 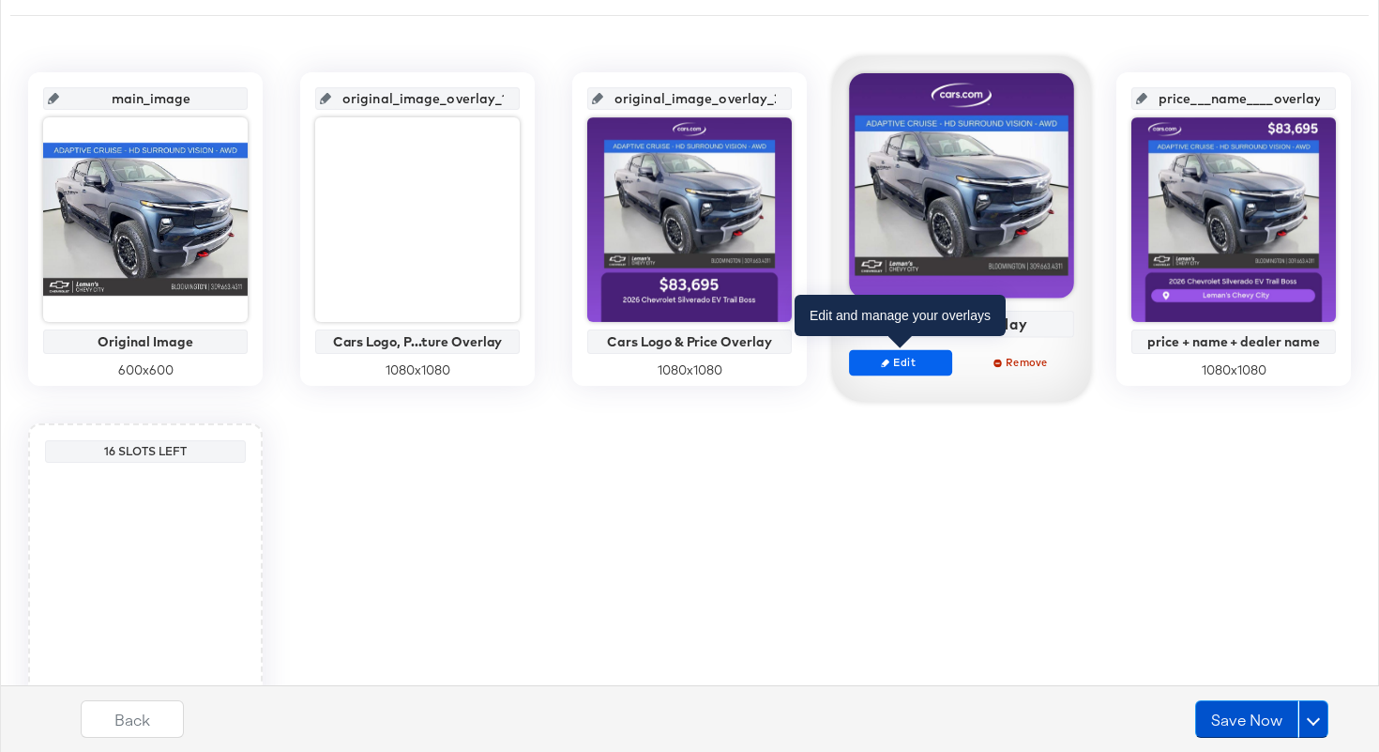 I want to click on button: Remove, so click(x=1023, y=362).